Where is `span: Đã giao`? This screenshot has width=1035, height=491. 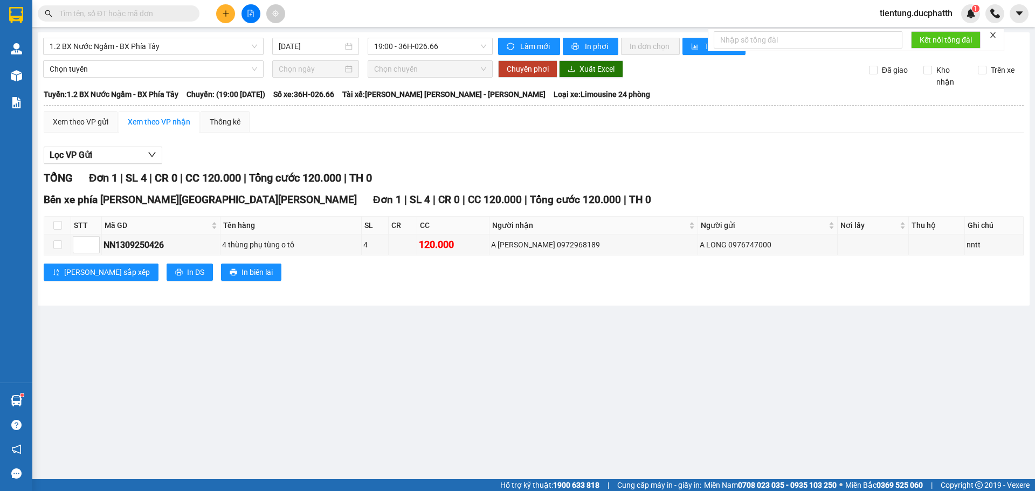 span: Đã giao is located at coordinates (895, 70).